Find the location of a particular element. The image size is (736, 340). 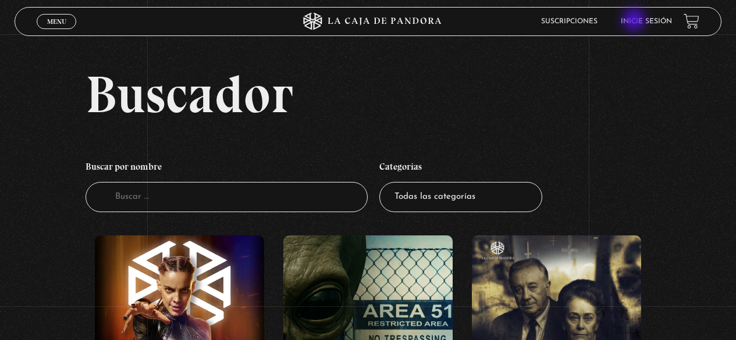

span: Cerrar is located at coordinates (56, 31).